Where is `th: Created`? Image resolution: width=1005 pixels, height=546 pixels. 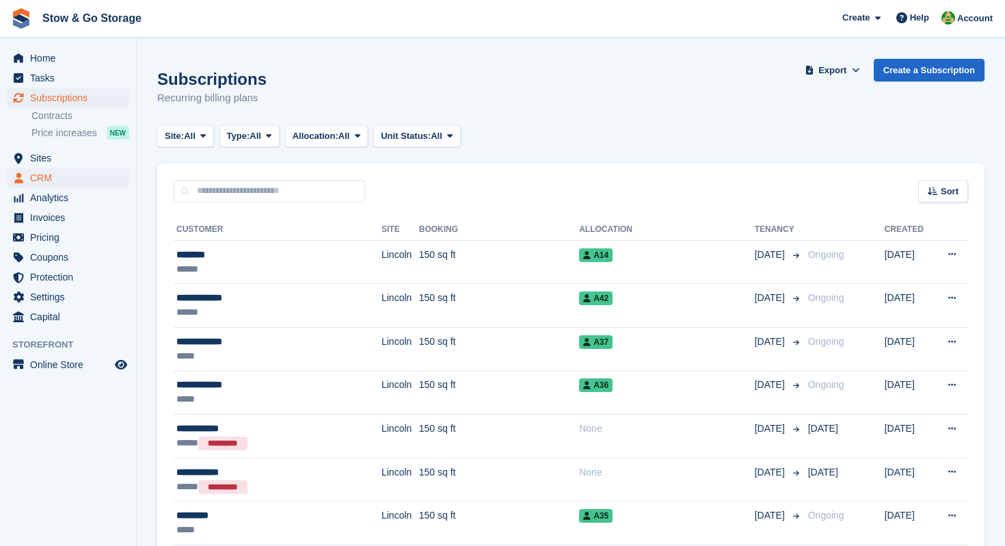
th: Created is located at coordinates (909, 230).